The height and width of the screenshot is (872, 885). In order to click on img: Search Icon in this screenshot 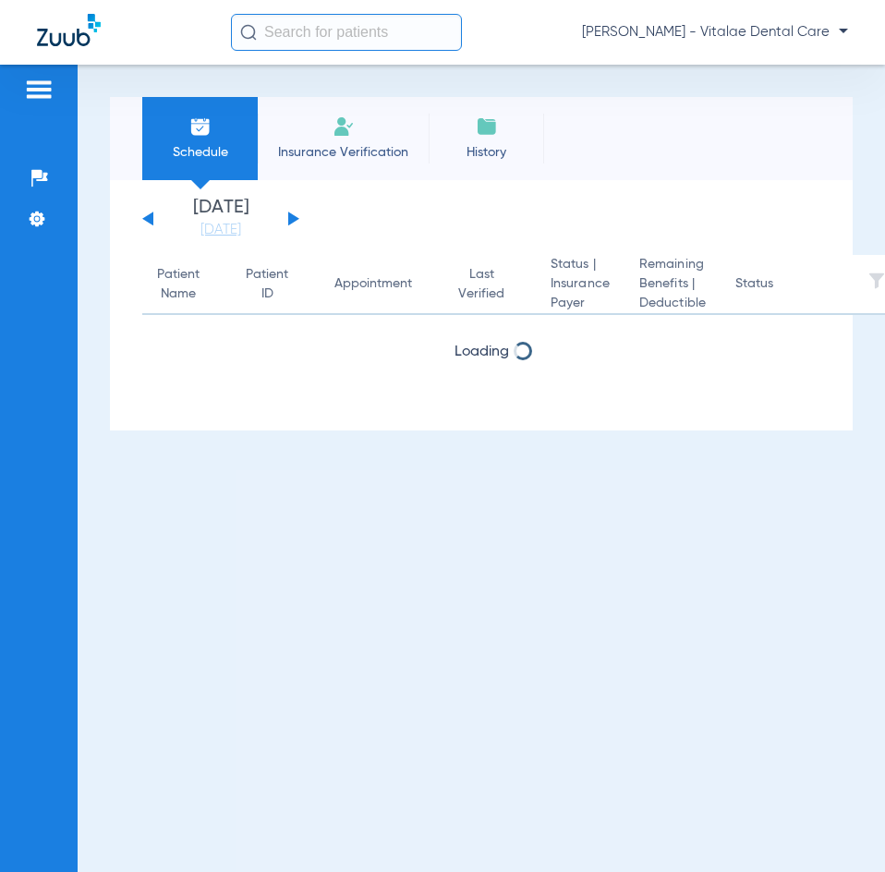, I will do `click(248, 32)`.